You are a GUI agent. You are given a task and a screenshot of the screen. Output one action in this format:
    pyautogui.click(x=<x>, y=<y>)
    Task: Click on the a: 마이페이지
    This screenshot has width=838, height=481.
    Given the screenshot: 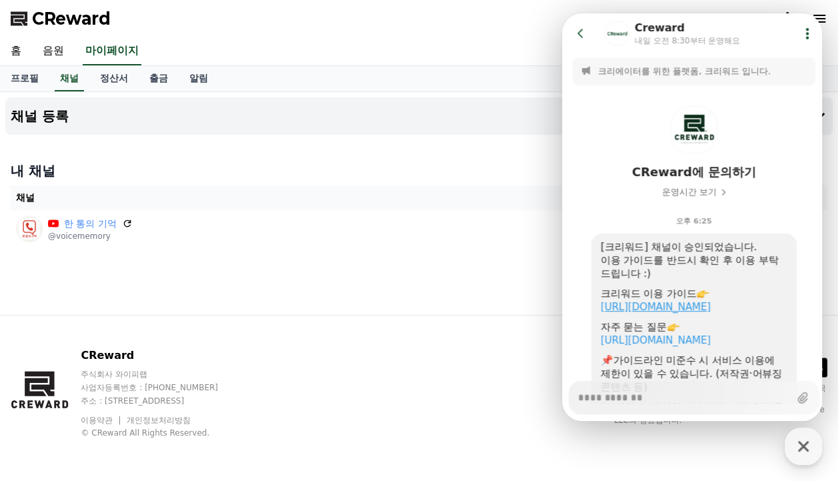 What is the action you would take?
    pyautogui.click(x=112, y=51)
    